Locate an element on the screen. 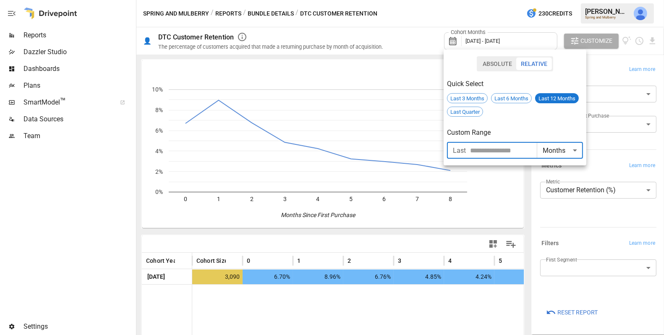  span: Last 6 Months is located at coordinates (511, 98).